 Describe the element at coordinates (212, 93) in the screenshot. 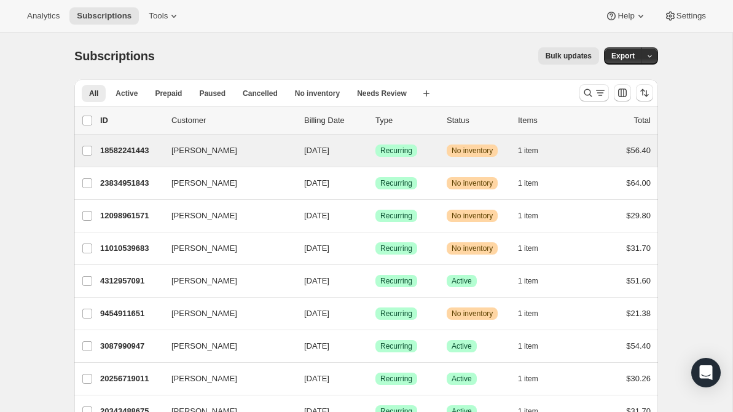

I see `span: Paused` at that location.